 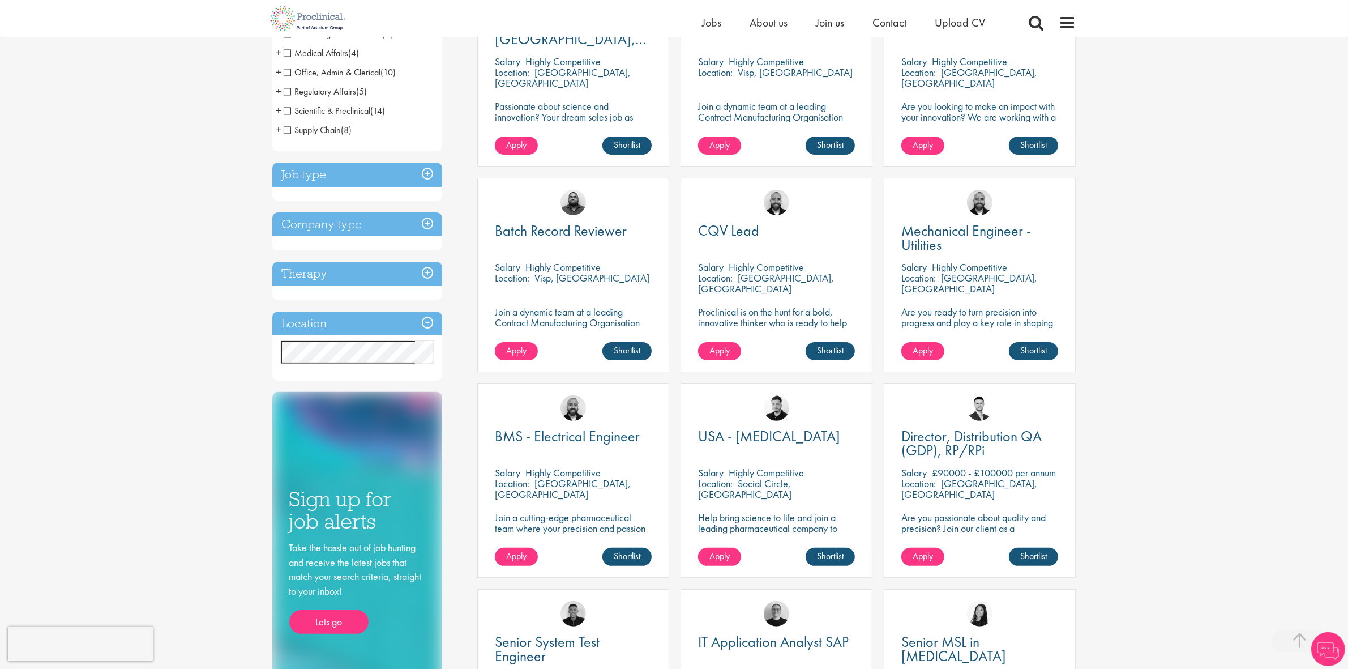 What do you see at coordinates (712, 23) in the screenshot?
I see `a: Jobs` at bounding box center [712, 23].